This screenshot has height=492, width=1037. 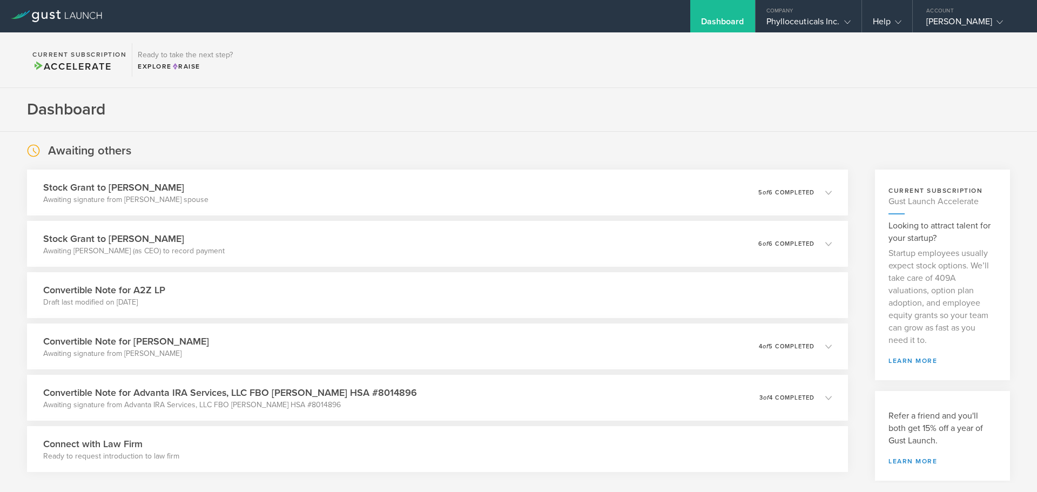 I want to click on h3: Refer a friend and you'll both get 15% off a year of Gust Launch., so click(x=943, y=428).